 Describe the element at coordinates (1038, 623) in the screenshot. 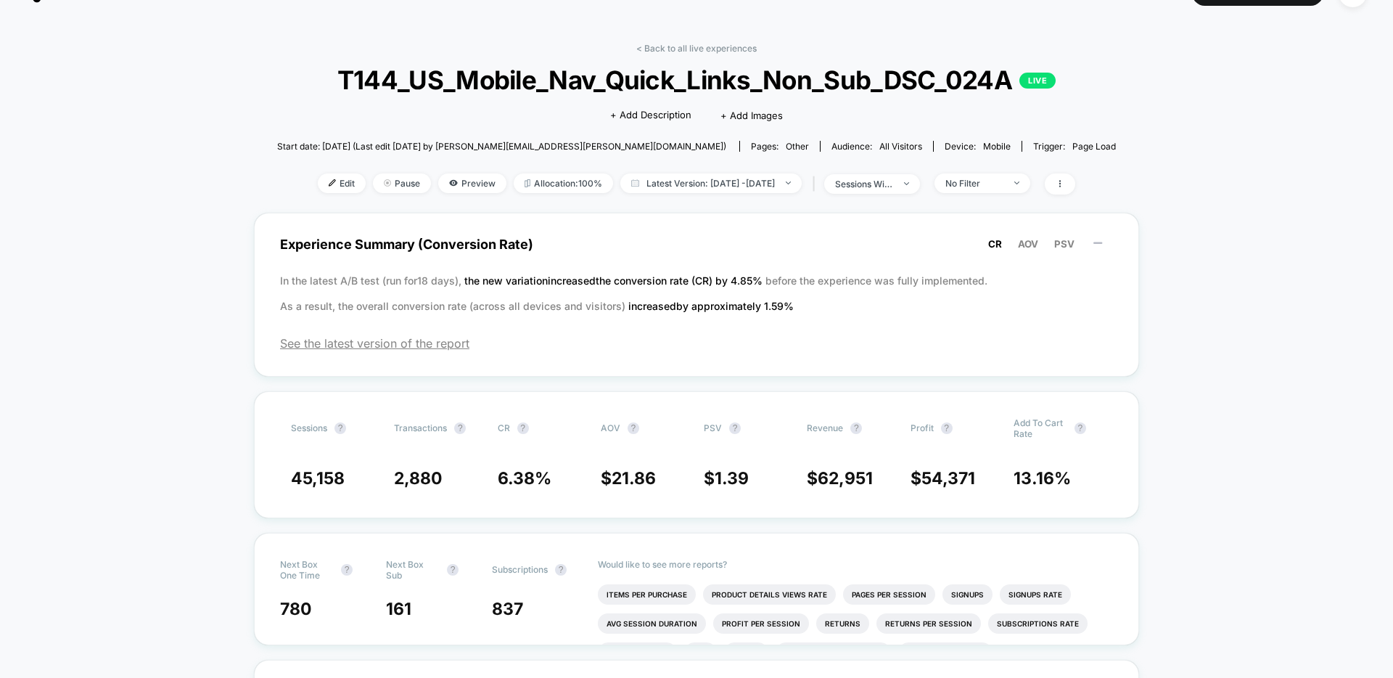

I see `li: Subscriptions Rate` at that location.